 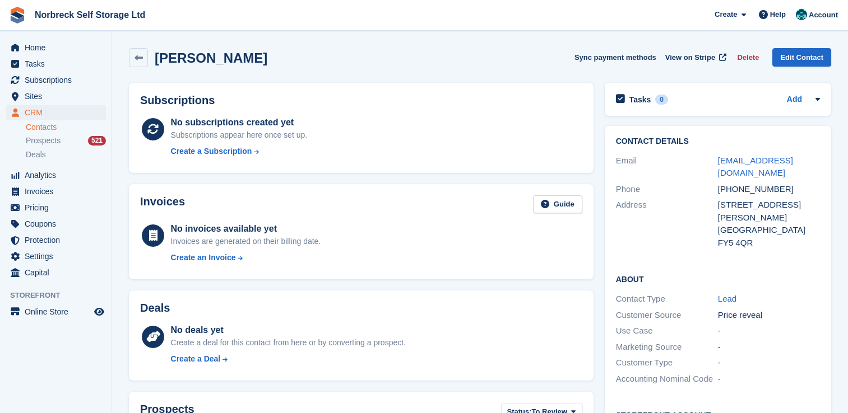 What do you see at coordinates (58, 175) in the screenshot?
I see `span: Analytics` at bounding box center [58, 175].